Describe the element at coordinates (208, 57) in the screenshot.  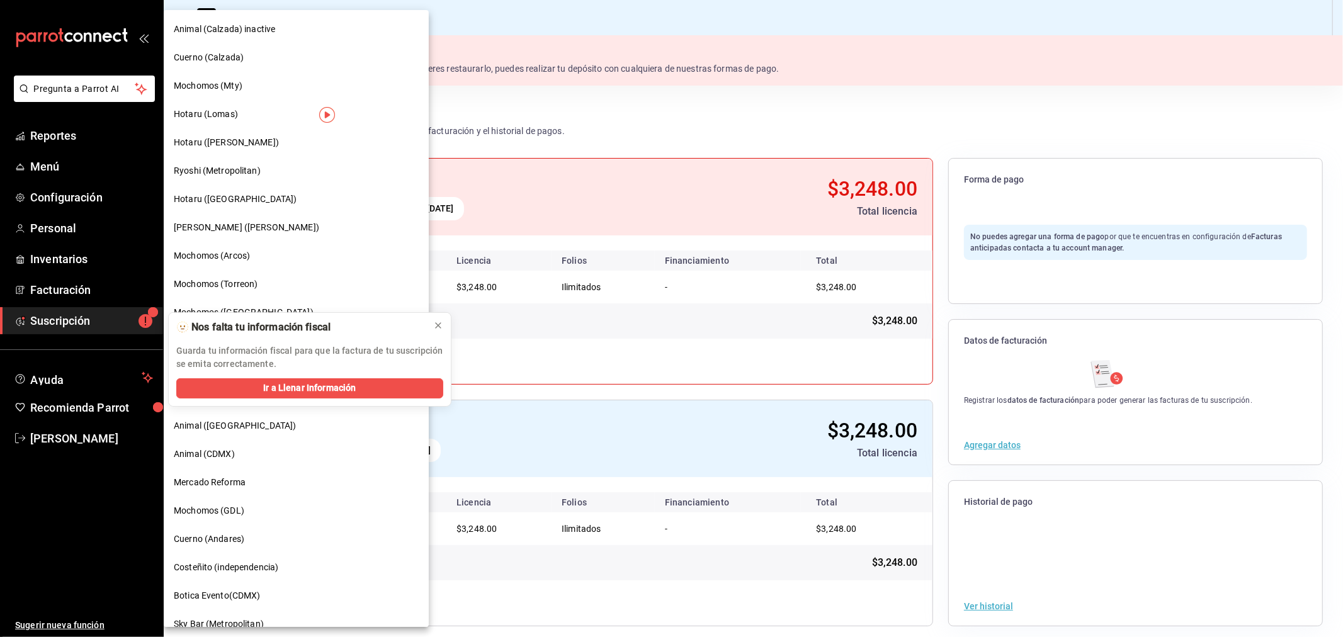
I see `span: Cuerno (Calzada)` at that location.